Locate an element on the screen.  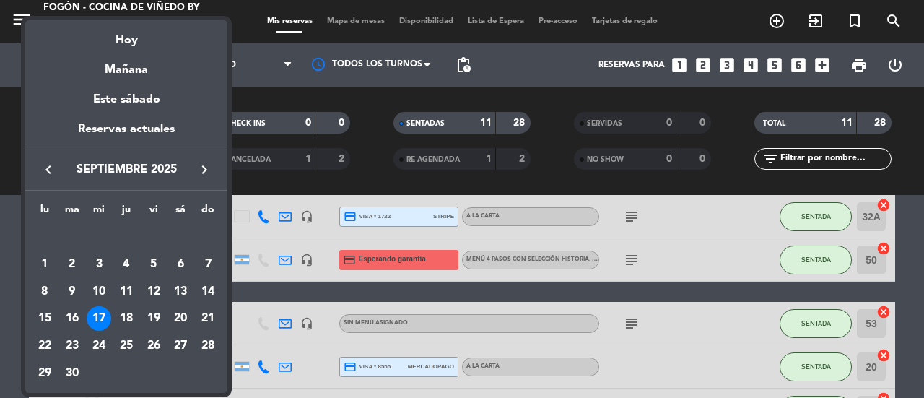
div: 14 is located at coordinates (208, 292).